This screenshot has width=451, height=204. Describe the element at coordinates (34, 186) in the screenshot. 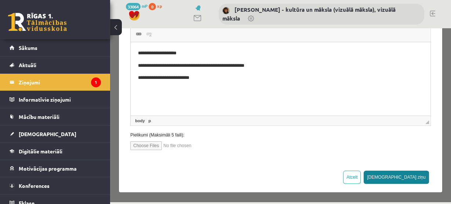

I see `span: Konferences` at that location.